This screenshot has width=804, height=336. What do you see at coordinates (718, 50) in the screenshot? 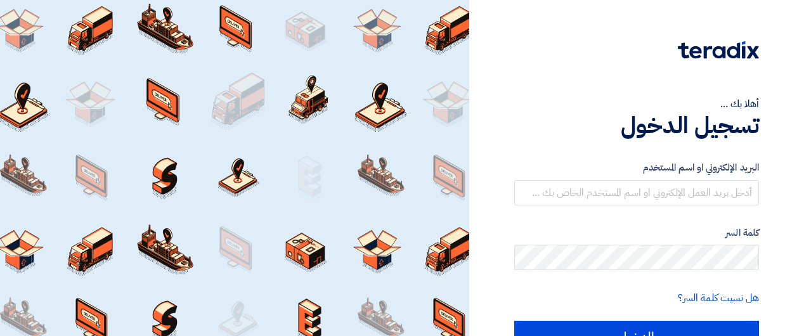
I see `img: Teradix logo` at bounding box center [718, 50].